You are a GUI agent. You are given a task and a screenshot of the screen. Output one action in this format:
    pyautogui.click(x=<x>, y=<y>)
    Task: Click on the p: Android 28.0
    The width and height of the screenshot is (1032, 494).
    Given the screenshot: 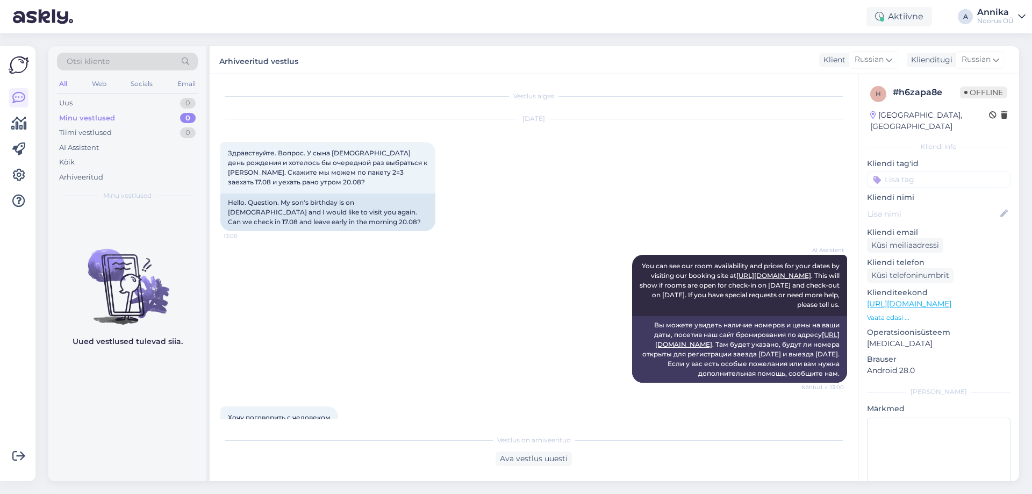 What is the action you would take?
    pyautogui.click(x=938, y=370)
    